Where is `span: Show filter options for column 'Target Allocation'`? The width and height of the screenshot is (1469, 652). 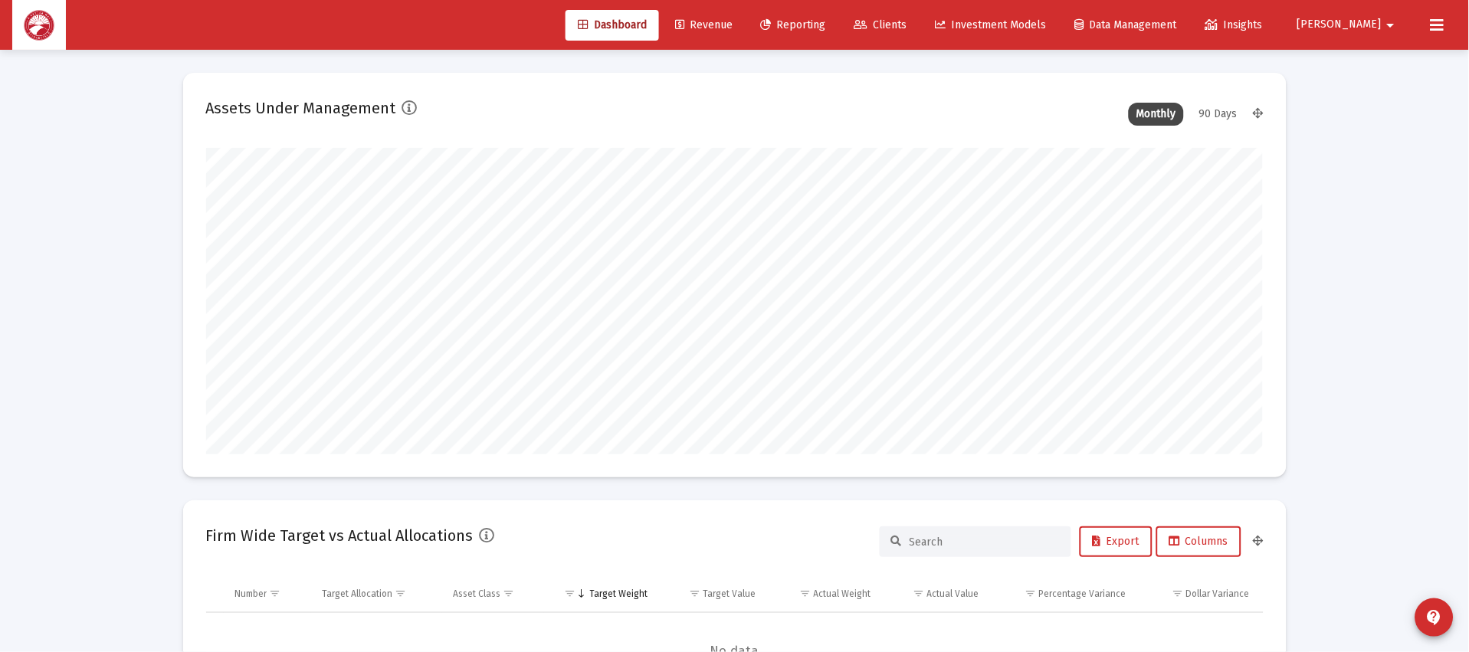 span: Show filter options for column 'Target Allocation' is located at coordinates (400, 593).